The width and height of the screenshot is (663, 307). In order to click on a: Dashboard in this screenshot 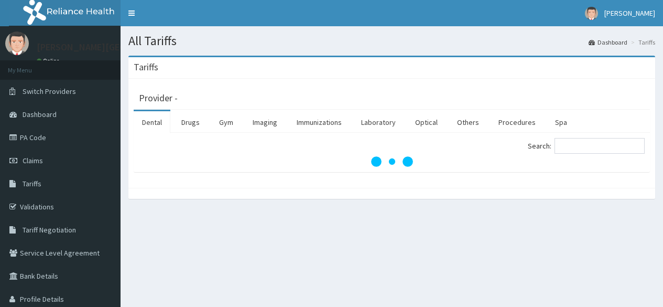, I will do `click(608, 42)`.